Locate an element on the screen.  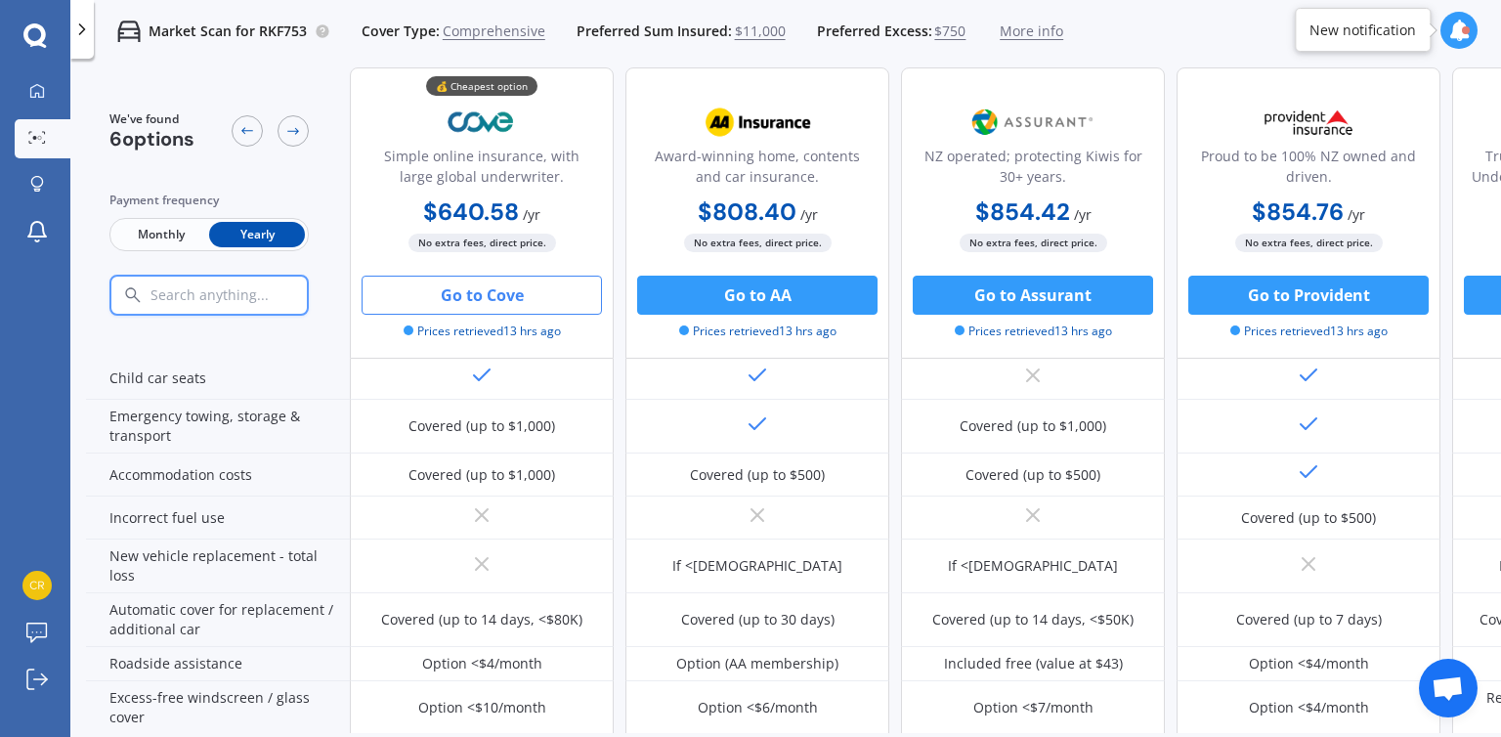
b: $854.76 is located at coordinates (1298, 211).